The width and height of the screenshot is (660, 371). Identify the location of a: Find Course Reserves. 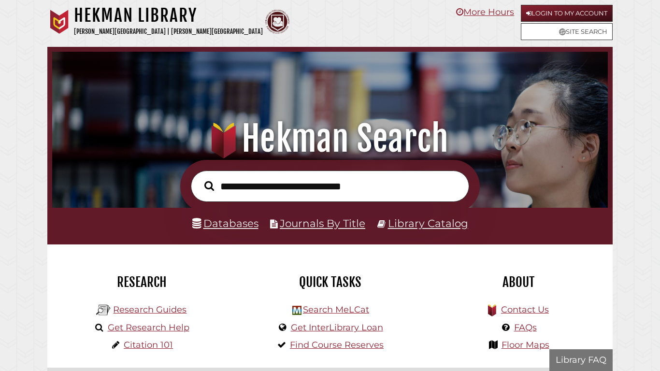
(337, 345).